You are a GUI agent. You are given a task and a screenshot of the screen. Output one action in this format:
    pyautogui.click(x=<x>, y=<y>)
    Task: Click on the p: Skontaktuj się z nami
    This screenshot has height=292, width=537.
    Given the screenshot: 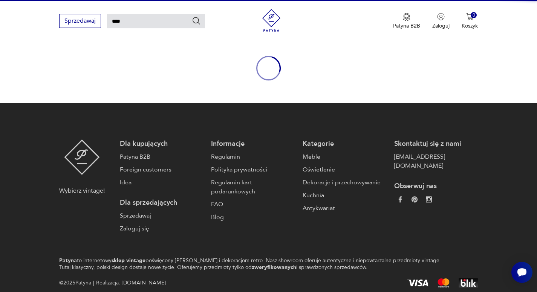 What is the action you would take?
    pyautogui.click(x=436, y=144)
    